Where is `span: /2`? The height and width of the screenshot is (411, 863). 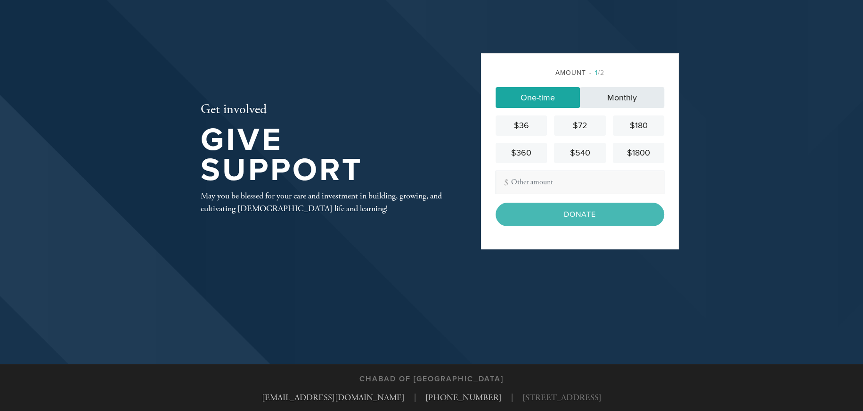
span: /2 is located at coordinates (597, 73).